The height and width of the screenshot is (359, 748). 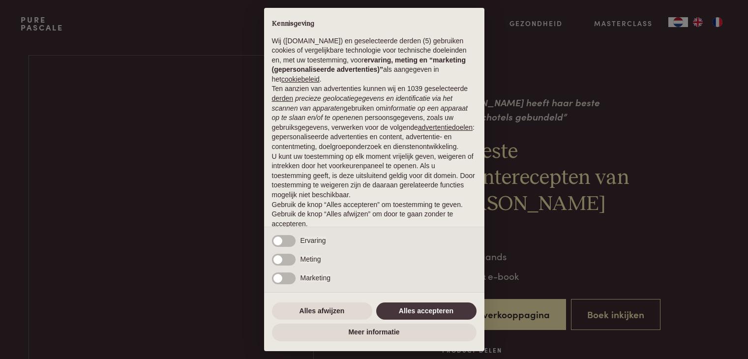 I want to click on span: Meting, so click(x=311, y=259).